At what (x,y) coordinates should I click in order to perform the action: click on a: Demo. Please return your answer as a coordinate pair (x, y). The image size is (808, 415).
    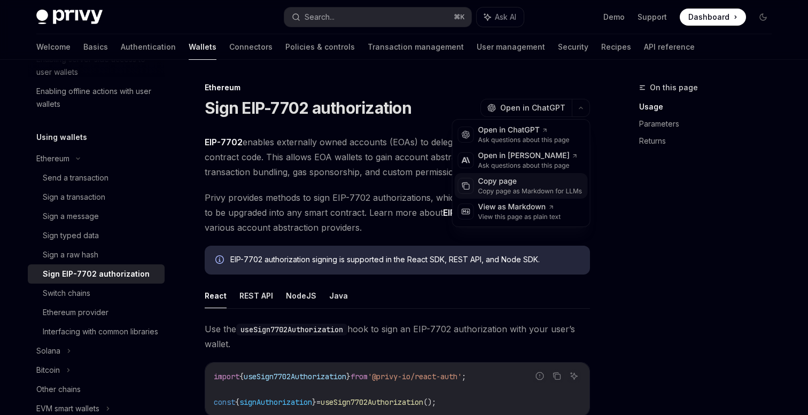
    Looking at the image, I should click on (614, 17).